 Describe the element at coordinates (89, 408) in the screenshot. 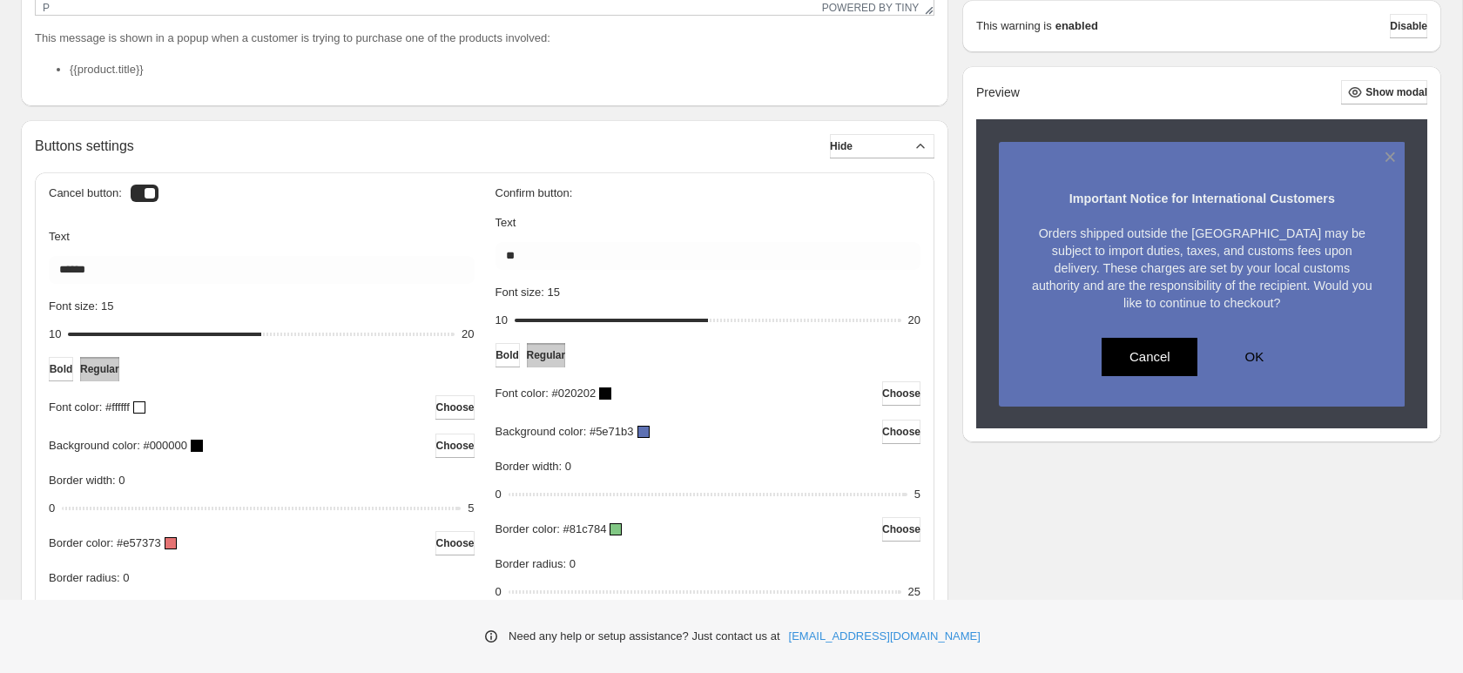

I see `p: Font color: #ffffff` at that location.